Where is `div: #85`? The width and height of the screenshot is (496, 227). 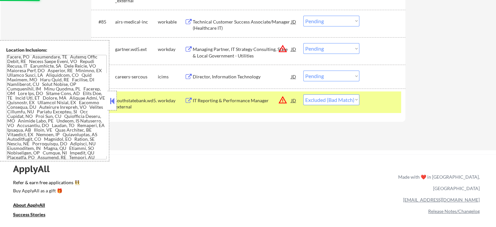
div: #85 is located at coordinates (104, 22).